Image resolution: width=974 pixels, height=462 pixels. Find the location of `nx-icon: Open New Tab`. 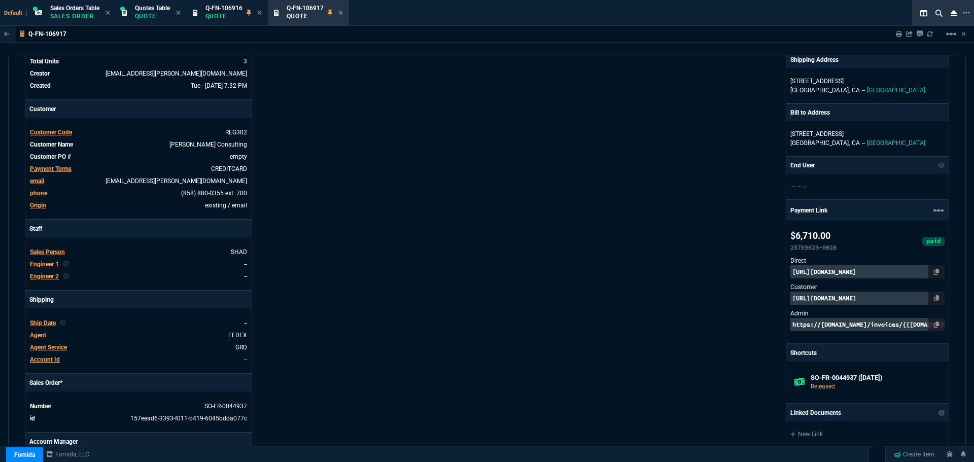

nx-icon: Open New Tab is located at coordinates (967, 13).